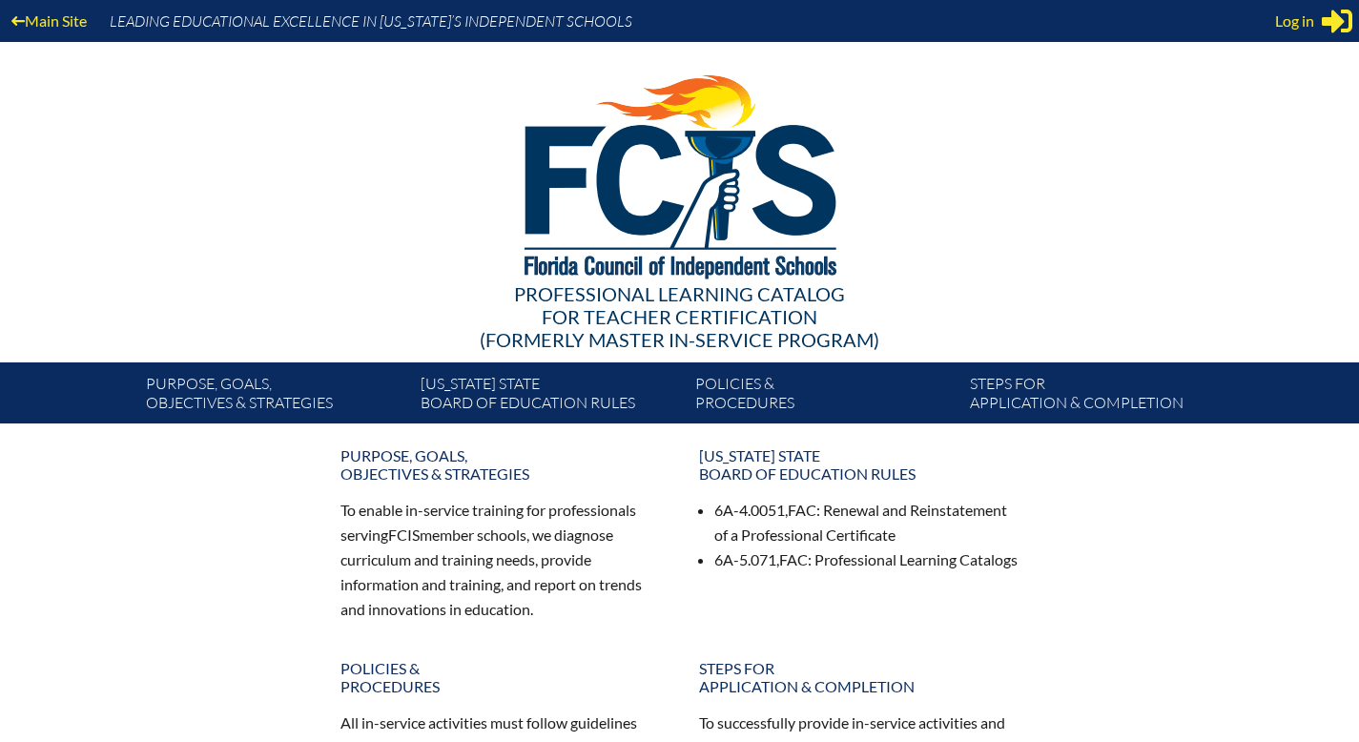 Image resolution: width=1359 pixels, height=742 pixels. Describe the element at coordinates (1294, 21) in the screenshot. I see `span: Log in` at that location.